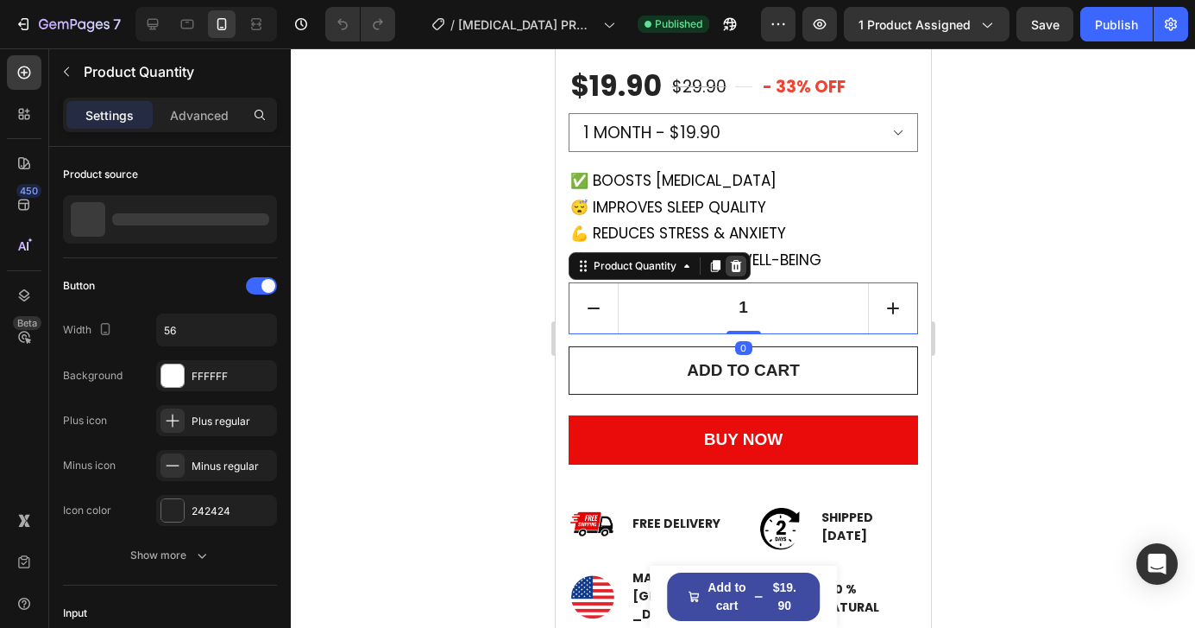 The height and width of the screenshot is (628, 1195). Describe the element at coordinates (110, 115) in the screenshot. I see `p: Settings` at that location.